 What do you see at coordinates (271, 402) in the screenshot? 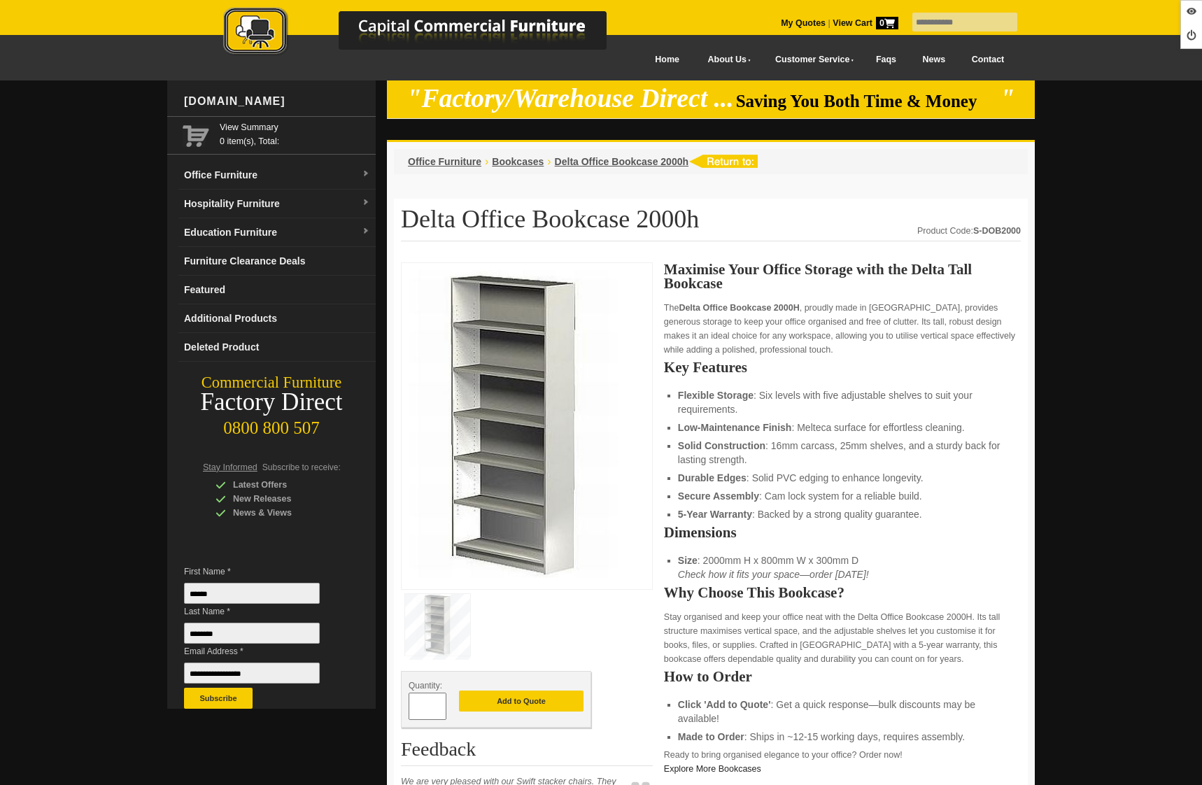
I see `div: Factory Direct` at bounding box center [271, 402].